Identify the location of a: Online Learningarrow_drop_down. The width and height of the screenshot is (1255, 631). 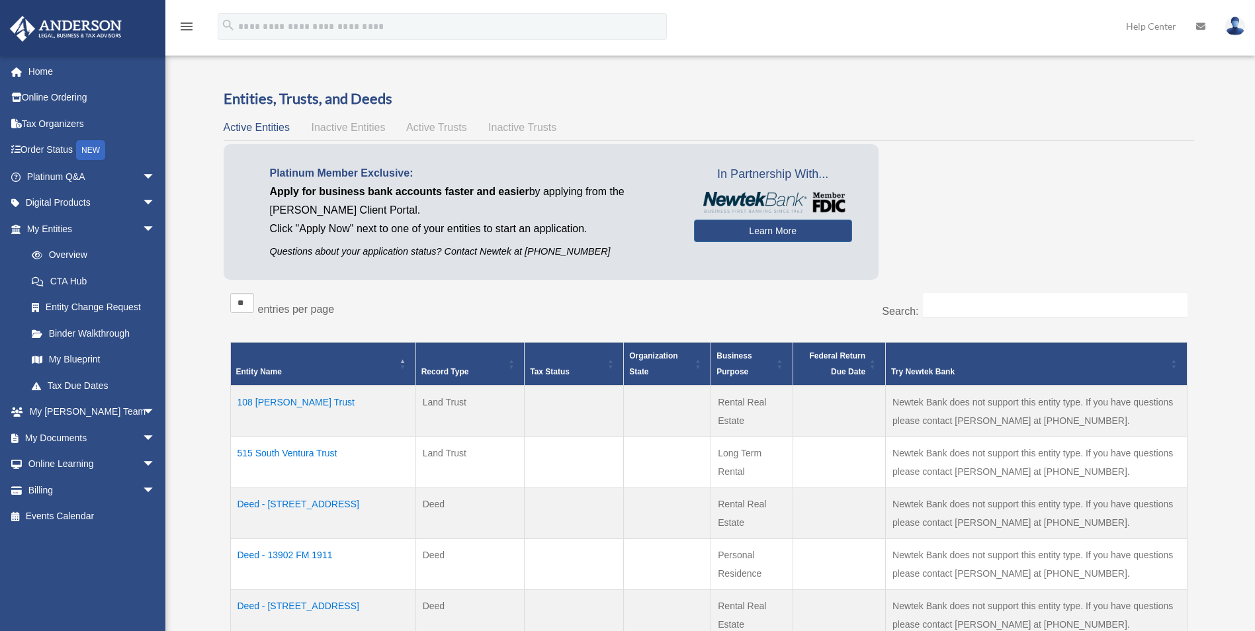
(92, 464).